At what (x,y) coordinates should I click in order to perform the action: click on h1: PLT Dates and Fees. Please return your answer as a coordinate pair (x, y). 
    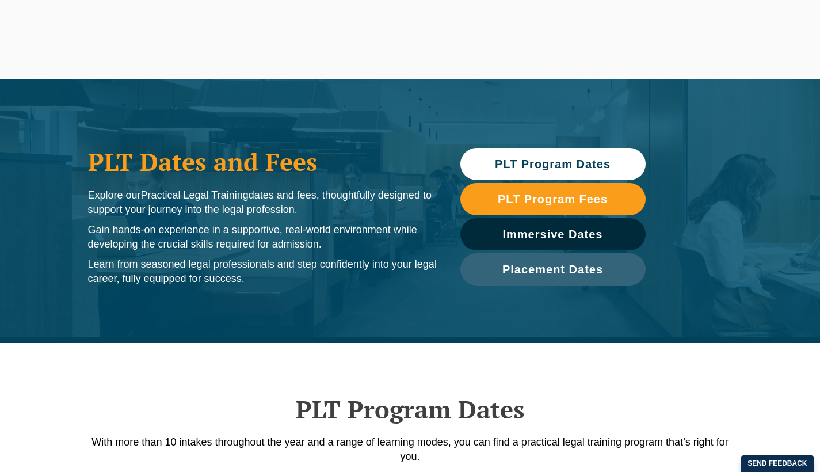
    Looking at the image, I should click on (262, 162).